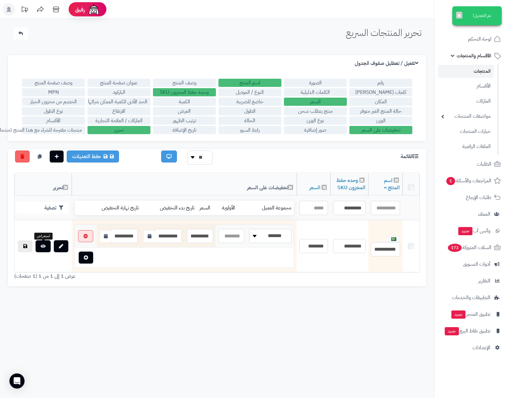  What do you see at coordinates (269, 208) in the screenshot?
I see `td: مجموعة العميل` at bounding box center [269, 208].